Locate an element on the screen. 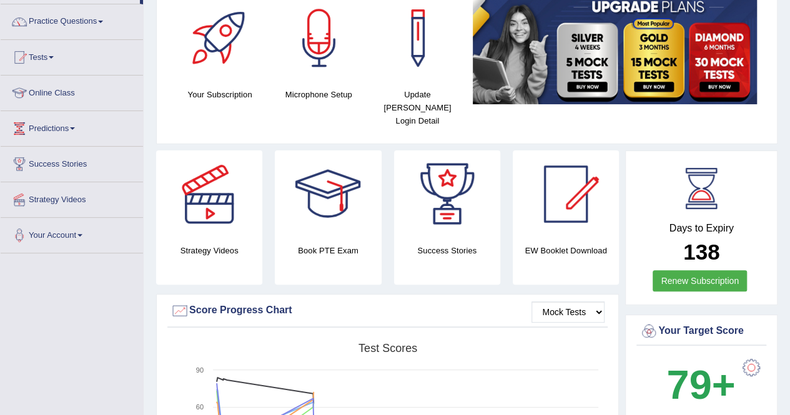 The height and width of the screenshot is (415, 790). h4: Days to Expiry is located at coordinates (701, 229).